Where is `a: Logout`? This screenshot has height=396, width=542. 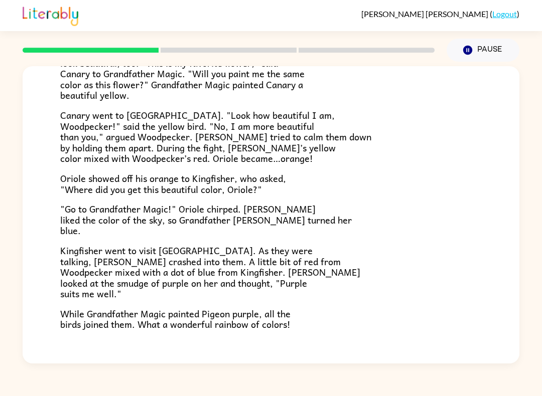
a: Logout is located at coordinates (504, 14).